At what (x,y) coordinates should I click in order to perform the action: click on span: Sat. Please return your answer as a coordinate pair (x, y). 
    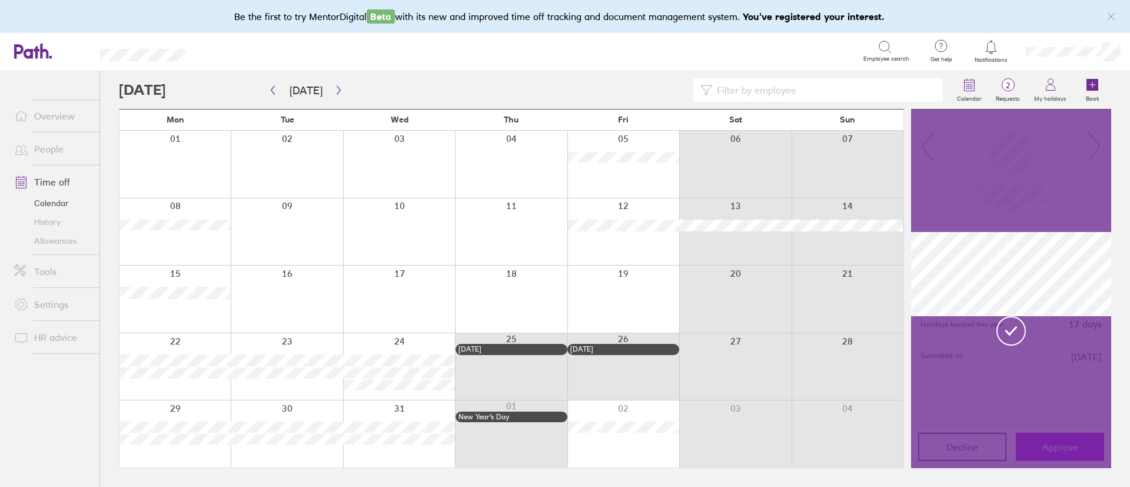
    Looking at the image, I should click on (736, 119).